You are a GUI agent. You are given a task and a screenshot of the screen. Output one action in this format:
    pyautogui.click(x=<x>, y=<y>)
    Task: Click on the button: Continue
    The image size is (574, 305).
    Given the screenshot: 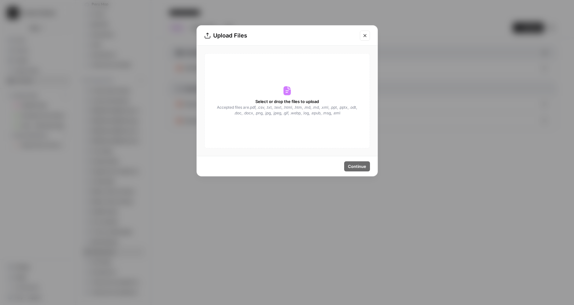 What is the action you would take?
    pyautogui.click(x=357, y=166)
    